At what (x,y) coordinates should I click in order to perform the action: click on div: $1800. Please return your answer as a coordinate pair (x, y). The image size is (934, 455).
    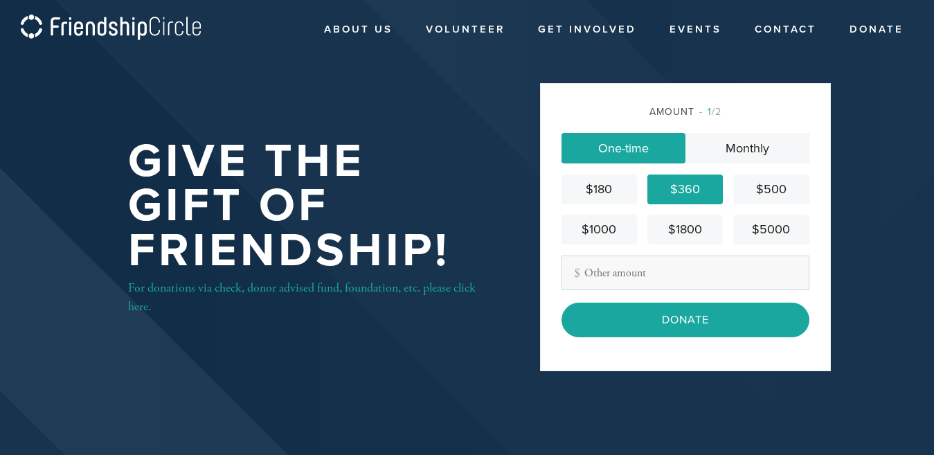
    Looking at the image, I should click on (685, 229).